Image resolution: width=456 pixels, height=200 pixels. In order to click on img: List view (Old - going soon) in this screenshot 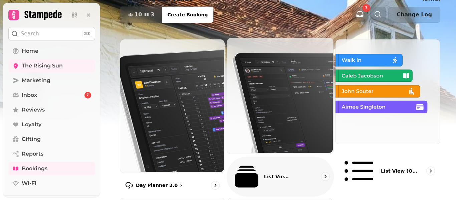, I will do `click(387, 91)`.